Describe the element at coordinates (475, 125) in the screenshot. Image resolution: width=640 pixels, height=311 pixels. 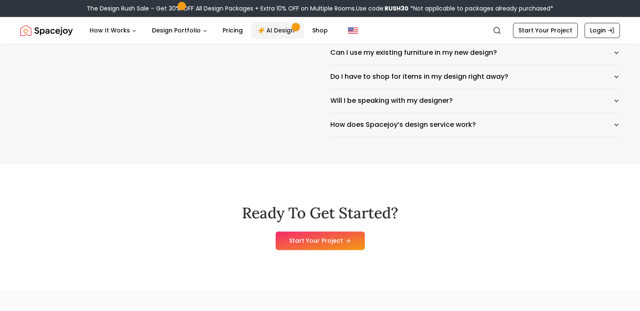
I see `button: How does Spacejoy’s design service work?` at that location.